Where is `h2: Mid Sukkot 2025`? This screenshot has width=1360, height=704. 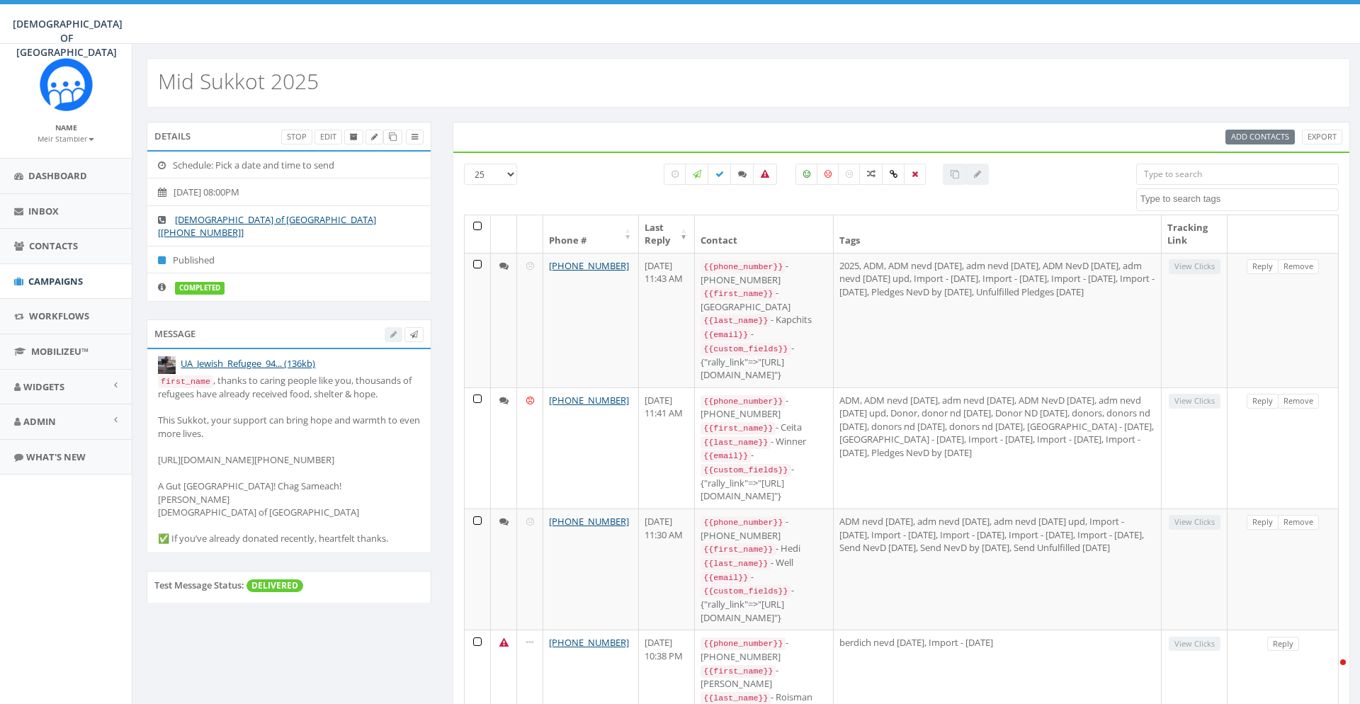 h2: Mid Sukkot 2025 is located at coordinates (238, 81).